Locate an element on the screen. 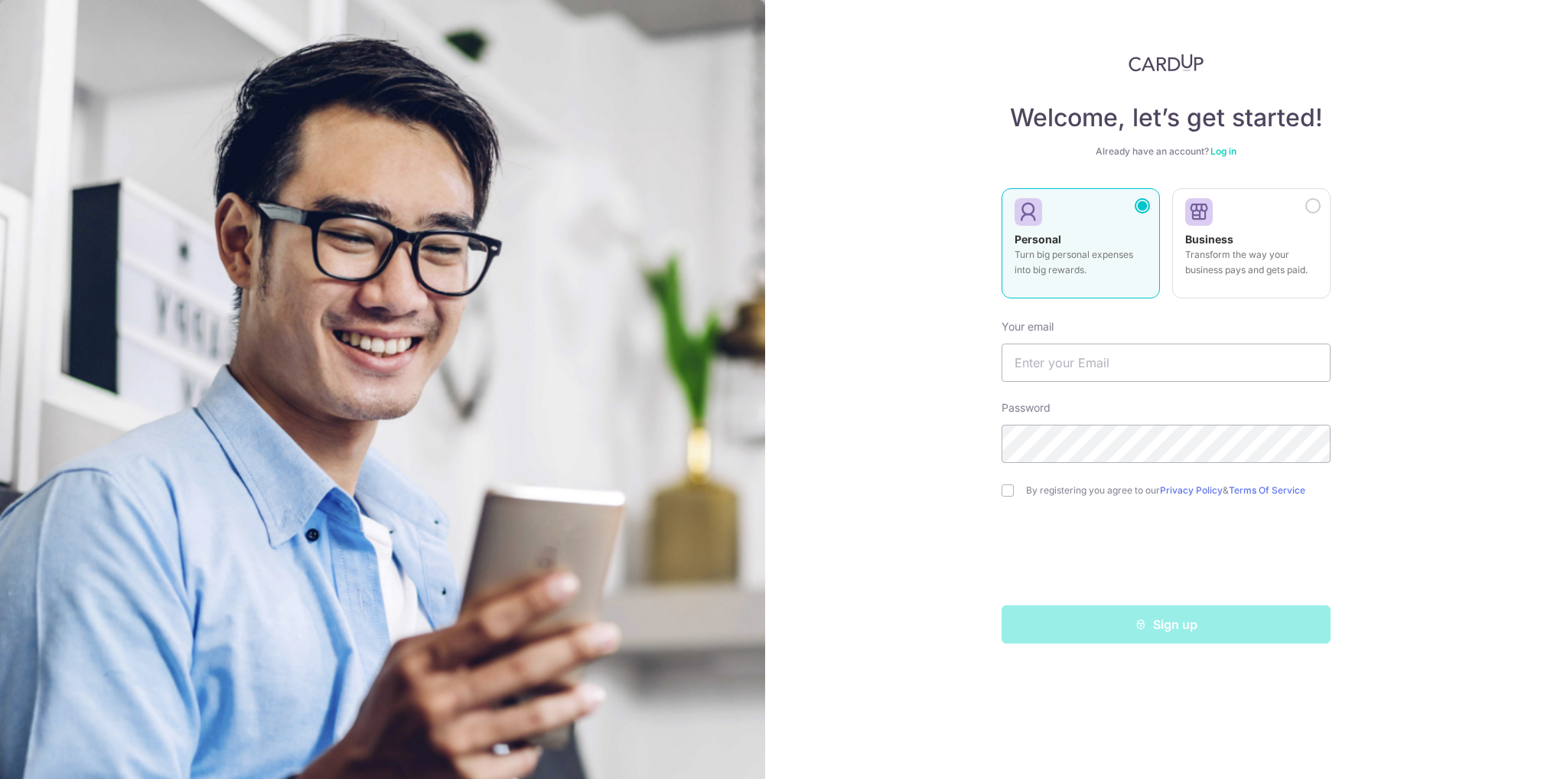 Image resolution: width=1567 pixels, height=779 pixels. a: Personal Turn big personal expenses into big rewards. is located at coordinates (1080, 248).